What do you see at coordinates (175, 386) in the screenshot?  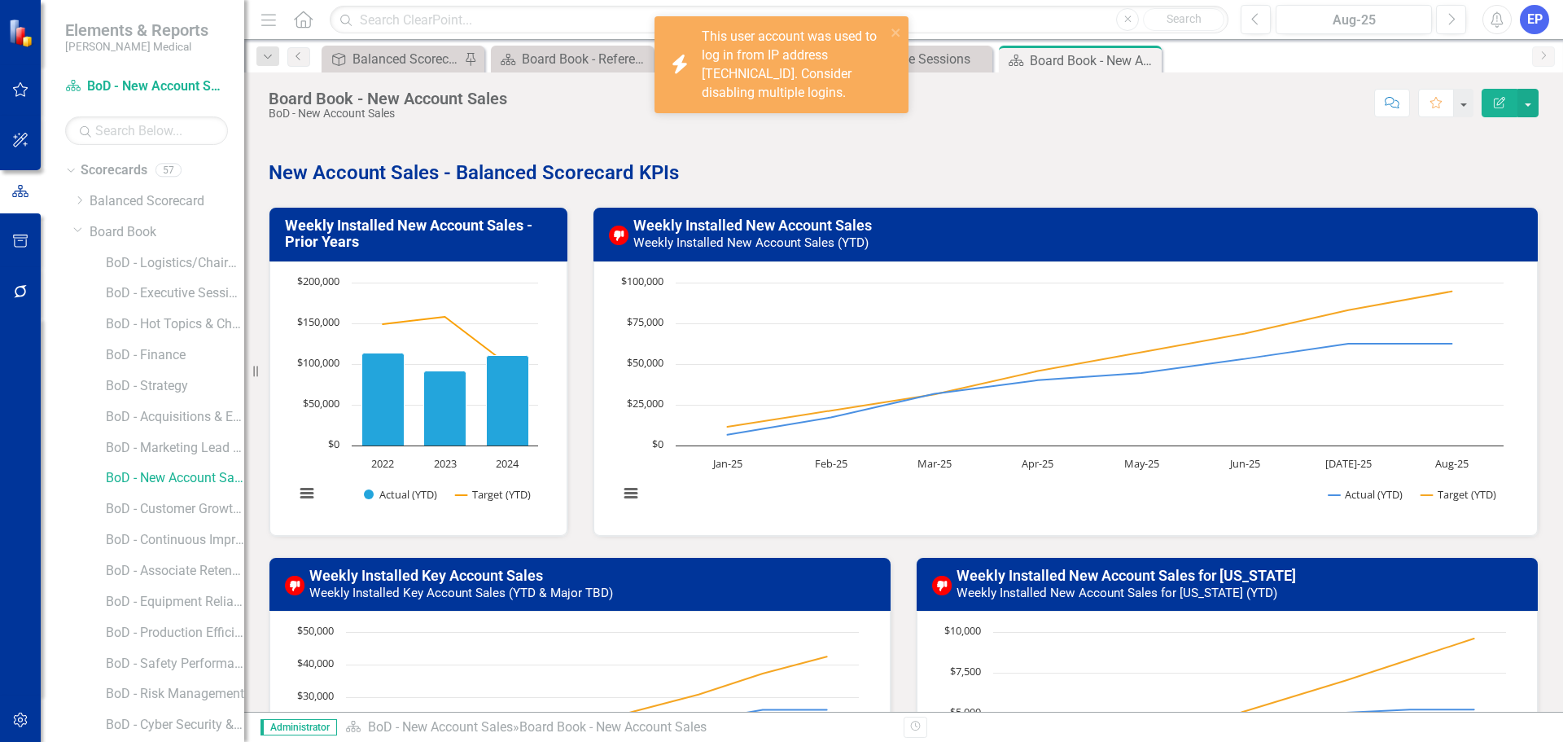 I see `a: BoD - Strategy` at bounding box center [175, 386].